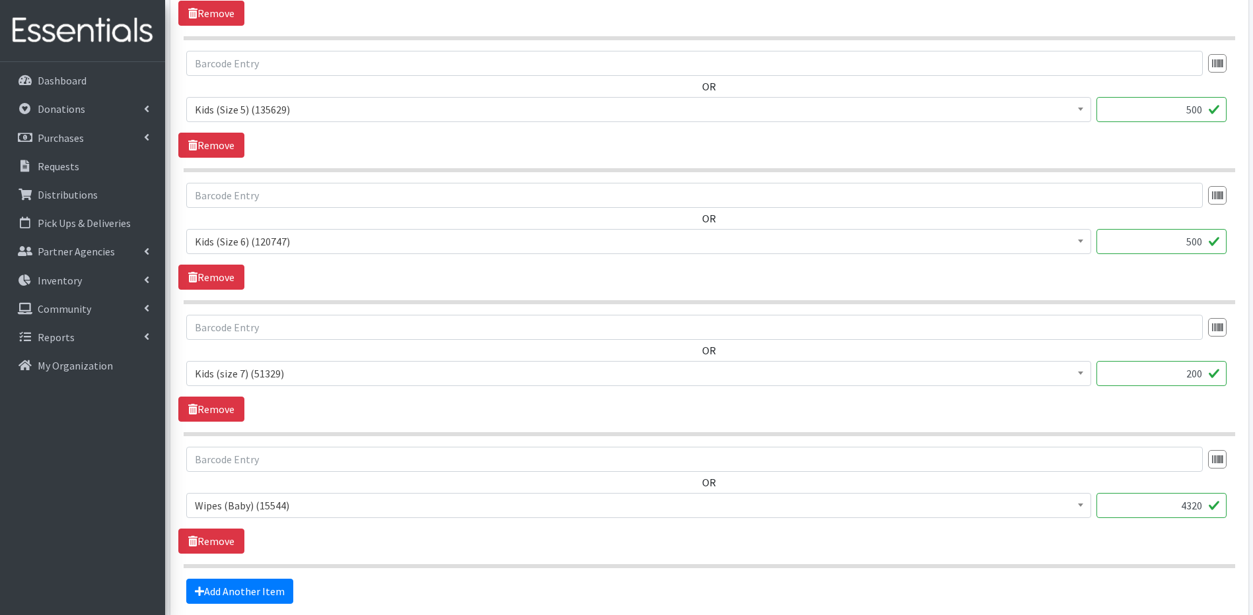 This screenshot has height=615, width=1253. Describe the element at coordinates (83, 281) in the screenshot. I see `a: Inventory` at that location.